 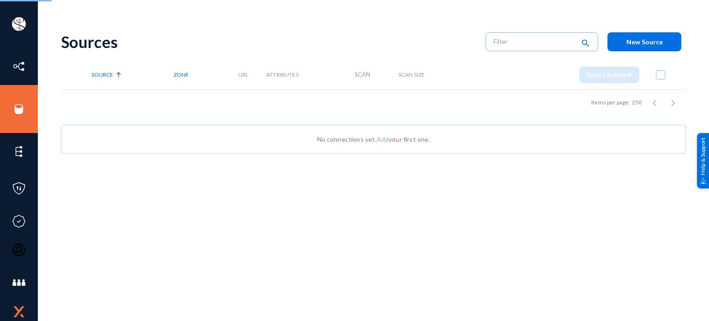 What do you see at coordinates (243, 74) in the screenshot?
I see `span: URL` at bounding box center [243, 74].